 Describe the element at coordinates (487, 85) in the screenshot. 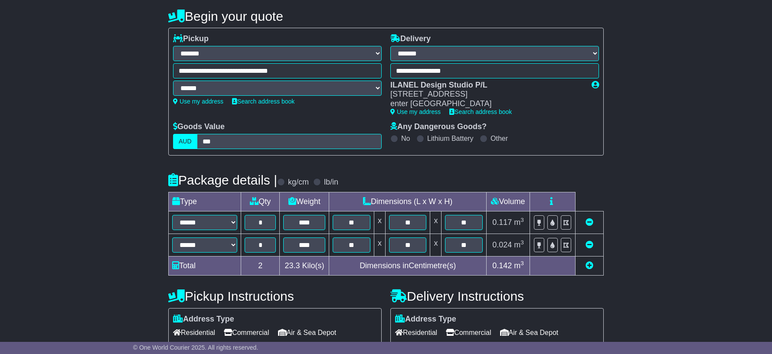

I see `div: ILANEL Design Studio P/L` at that location.